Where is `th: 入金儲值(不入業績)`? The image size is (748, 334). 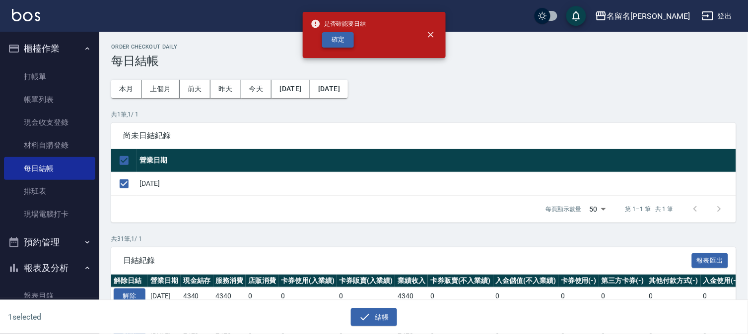
th: 入金儲值(不入業績) is located at coordinates (526, 281).